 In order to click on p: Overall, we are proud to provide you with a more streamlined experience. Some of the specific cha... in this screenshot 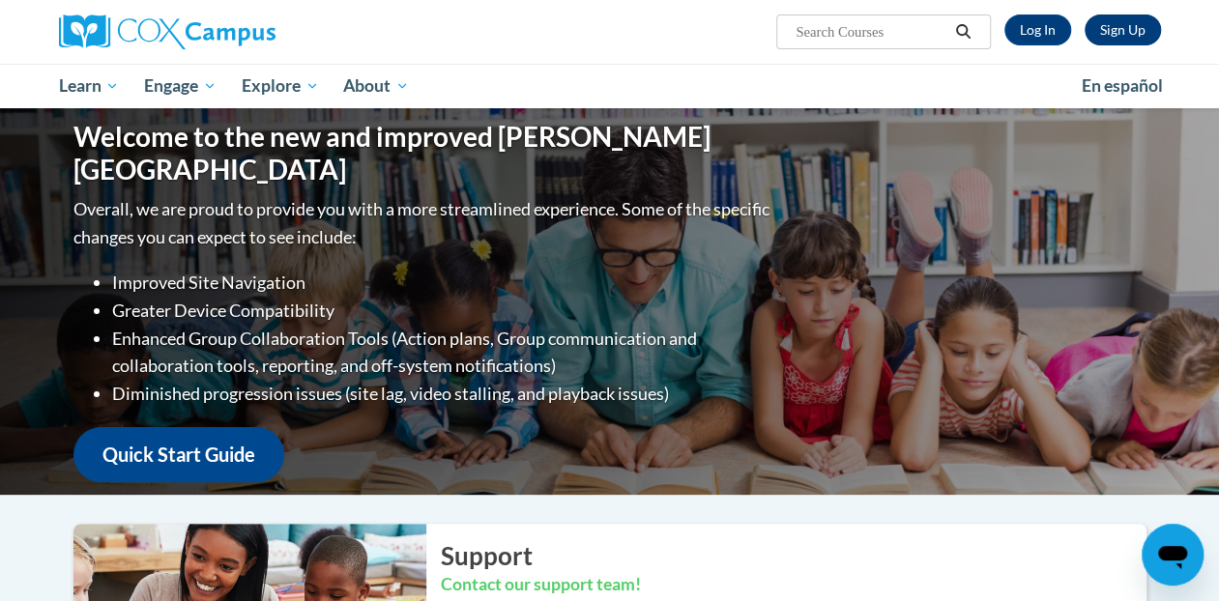, I will do `click(423, 223)`.